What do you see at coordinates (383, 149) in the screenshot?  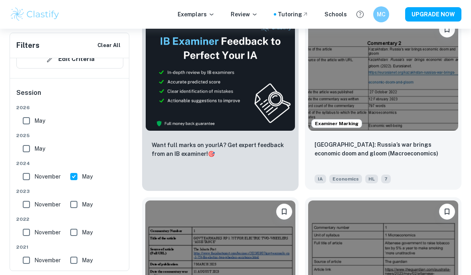 I see `p: Kazakhstan: Russia’s war brings economic doom and gloom (Macroeconomics)` at bounding box center [383, 149].